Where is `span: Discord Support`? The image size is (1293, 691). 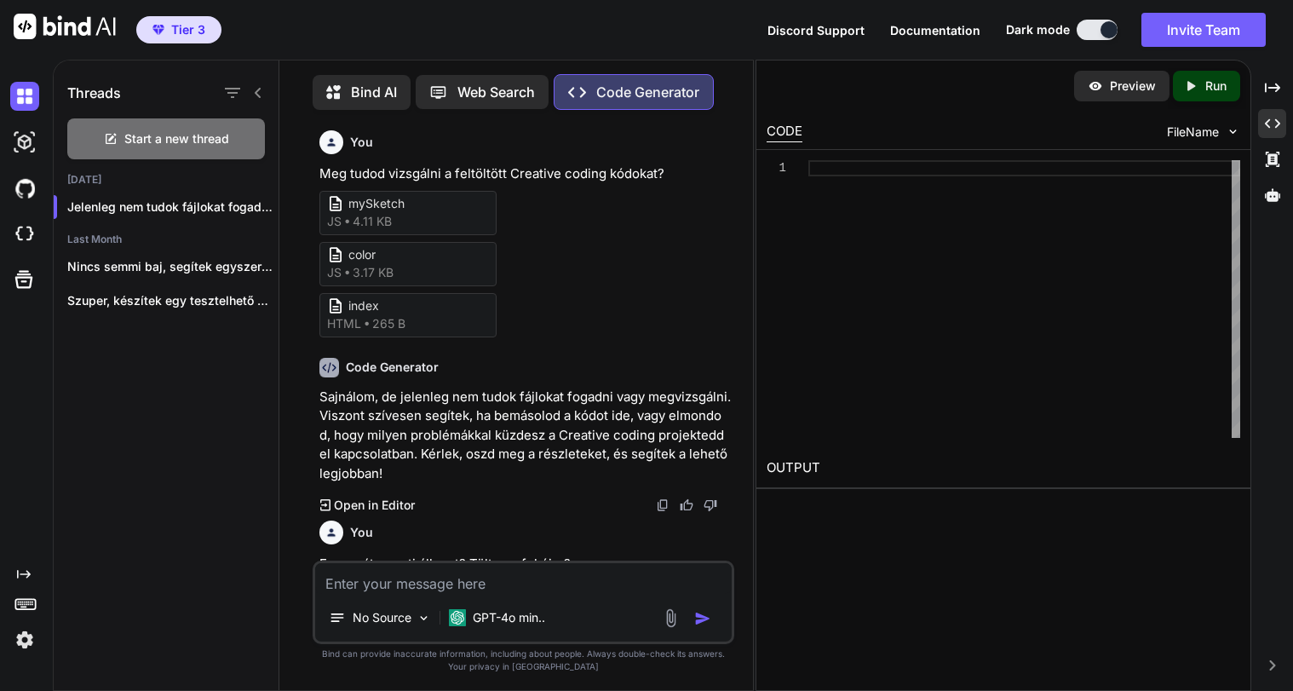 span: Discord Support is located at coordinates (816, 30).